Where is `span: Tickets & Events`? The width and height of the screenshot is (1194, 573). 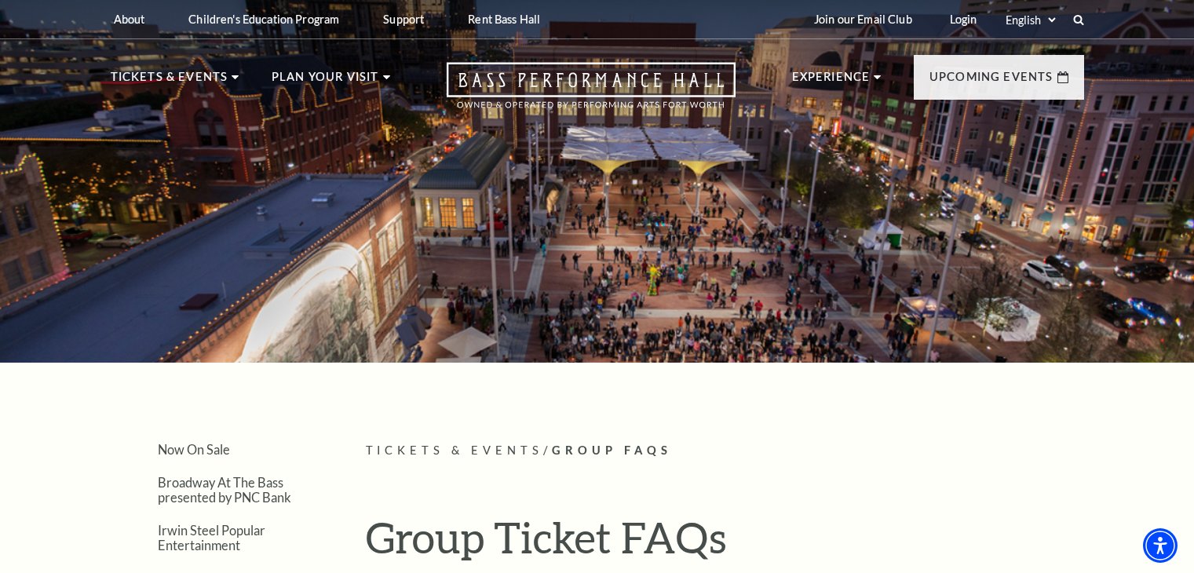 span: Tickets & Events is located at coordinates (454, 450).